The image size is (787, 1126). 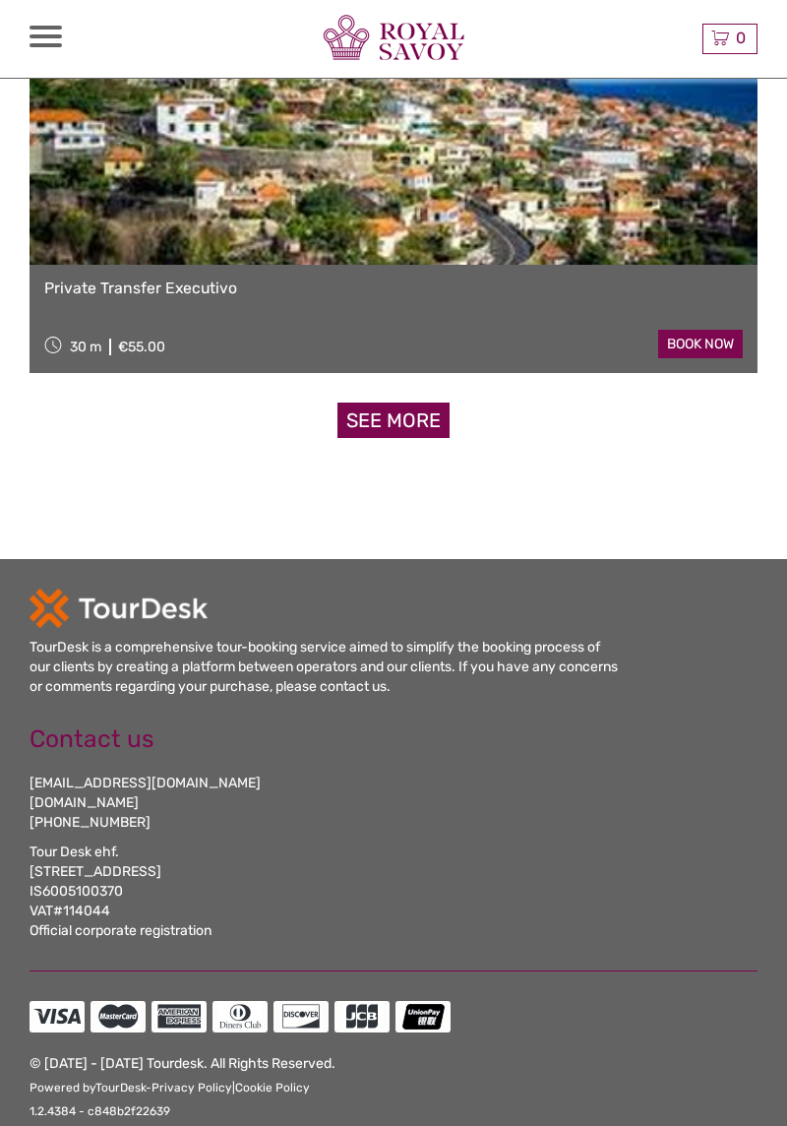 What do you see at coordinates (169, 1087) in the screenshot?
I see `small: Powered by - |` at bounding box center [169, 1087].